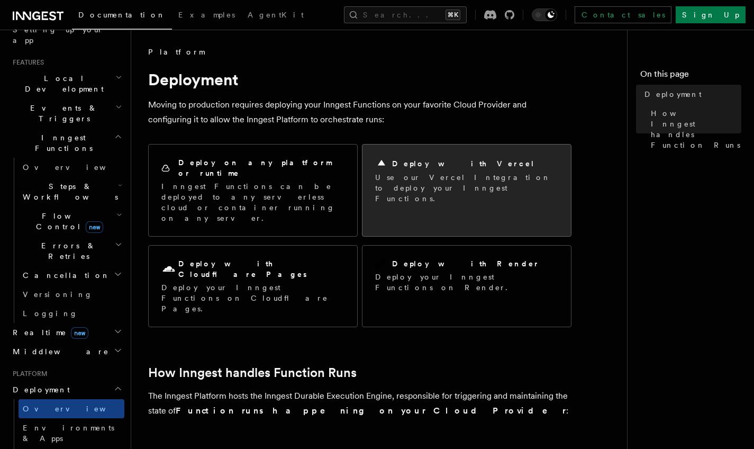  What do you see at coordinates (66, 35) in the screenshot?
I see `a: Setting up your app` at bounding box center [66, 35].